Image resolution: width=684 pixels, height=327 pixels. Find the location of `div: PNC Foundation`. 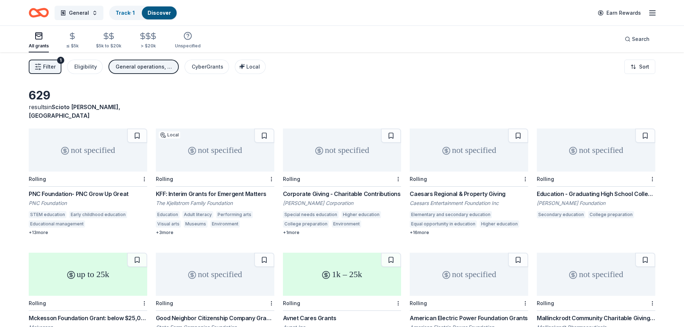

div: PNC Foundation is located at coordinates (88, 203).